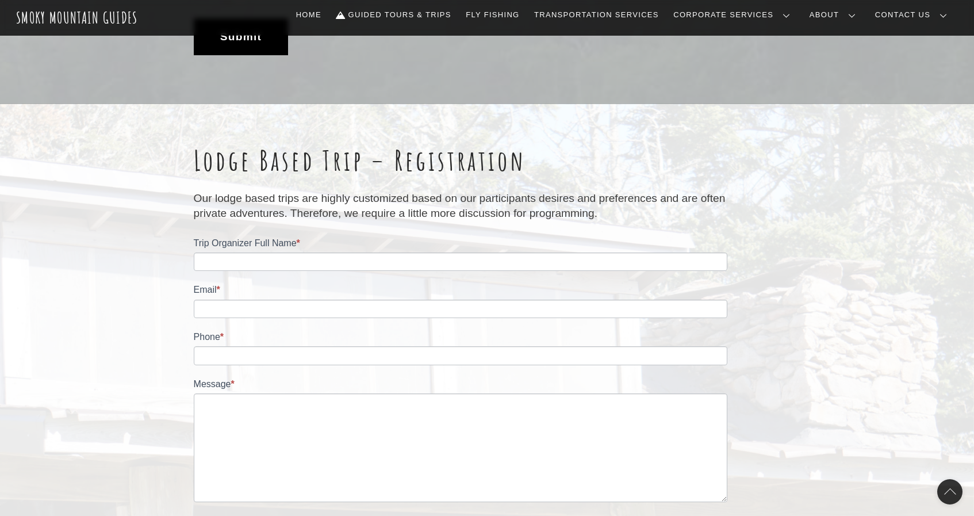 This screenshot has width=974, height=516. Describe the element at coordinates (461, 385) in the screenshot. I see `label: Message` at that location.